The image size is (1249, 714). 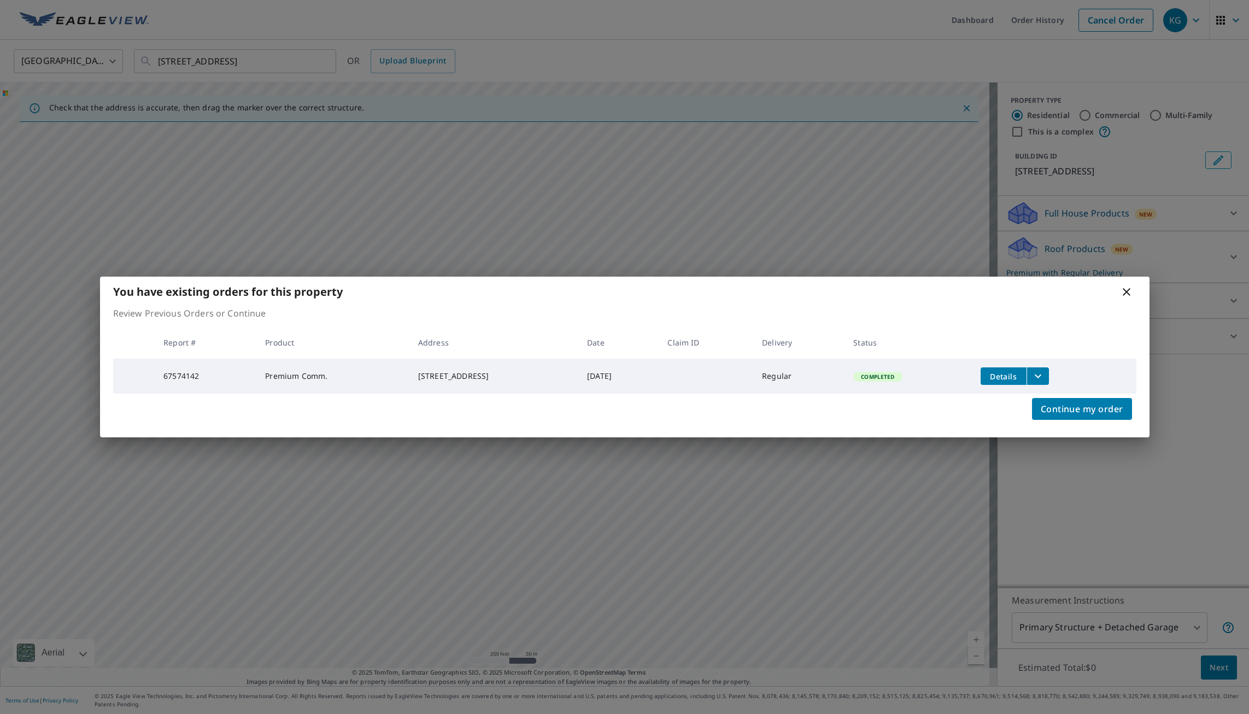 What do you see at coordinates (228, 291) in the screenshot?
I see `b: You have existing orders for this property` at bounding box center [228, 291].